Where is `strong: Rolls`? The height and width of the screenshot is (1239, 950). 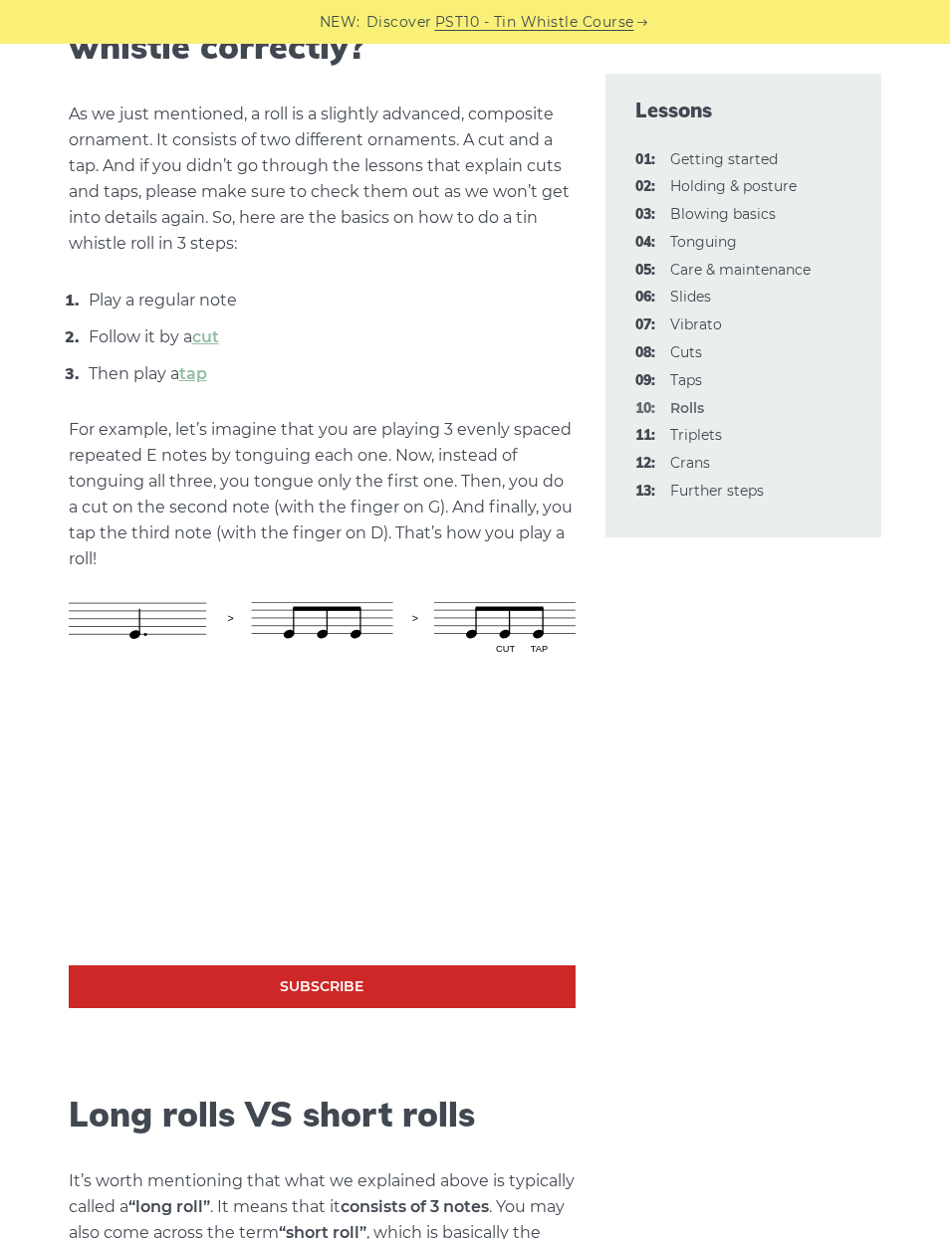
strong: Rolls is located at coordinates (687, 408).